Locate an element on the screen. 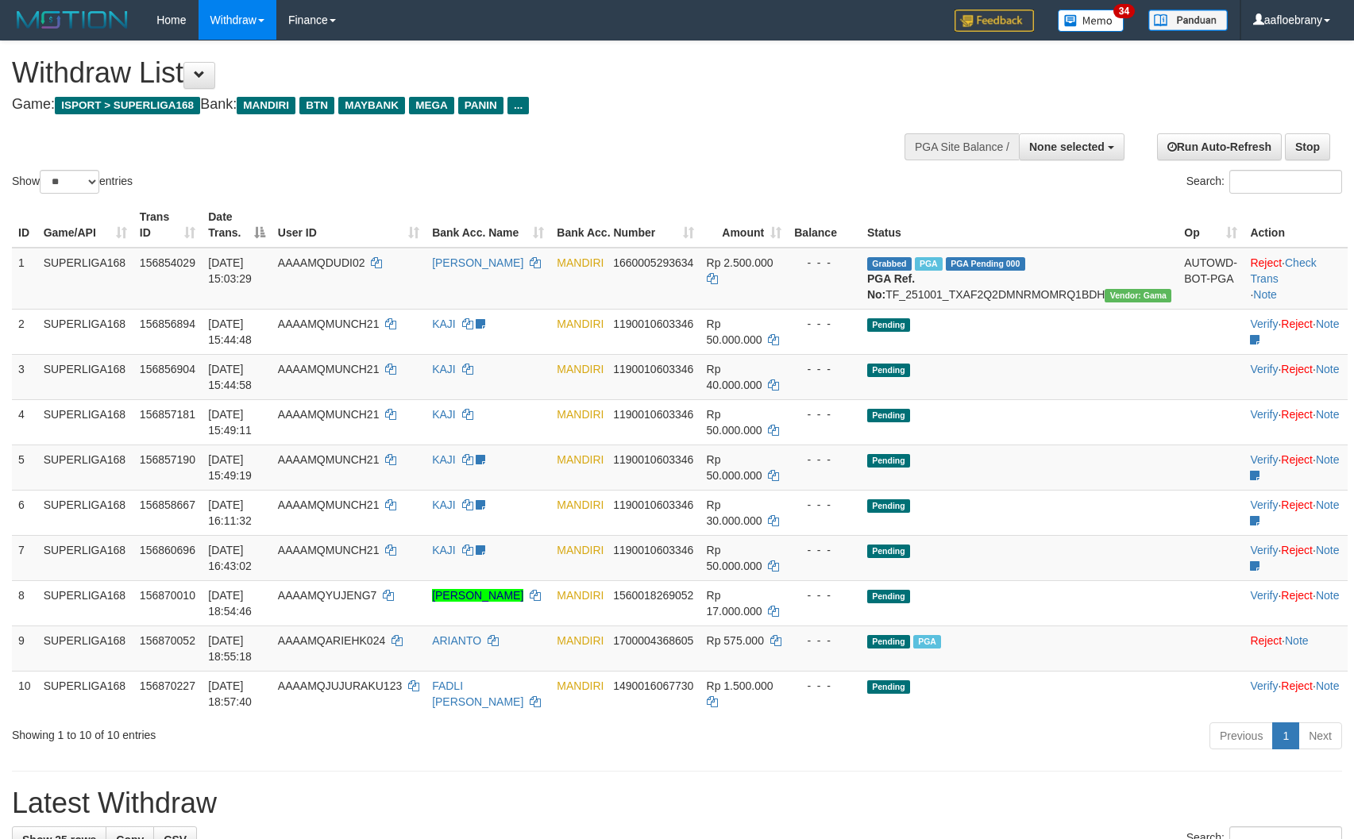 The width and height of the screenshot is (1354, 839). span: Rp 2.500.000 is located at coordinates (740, 263).